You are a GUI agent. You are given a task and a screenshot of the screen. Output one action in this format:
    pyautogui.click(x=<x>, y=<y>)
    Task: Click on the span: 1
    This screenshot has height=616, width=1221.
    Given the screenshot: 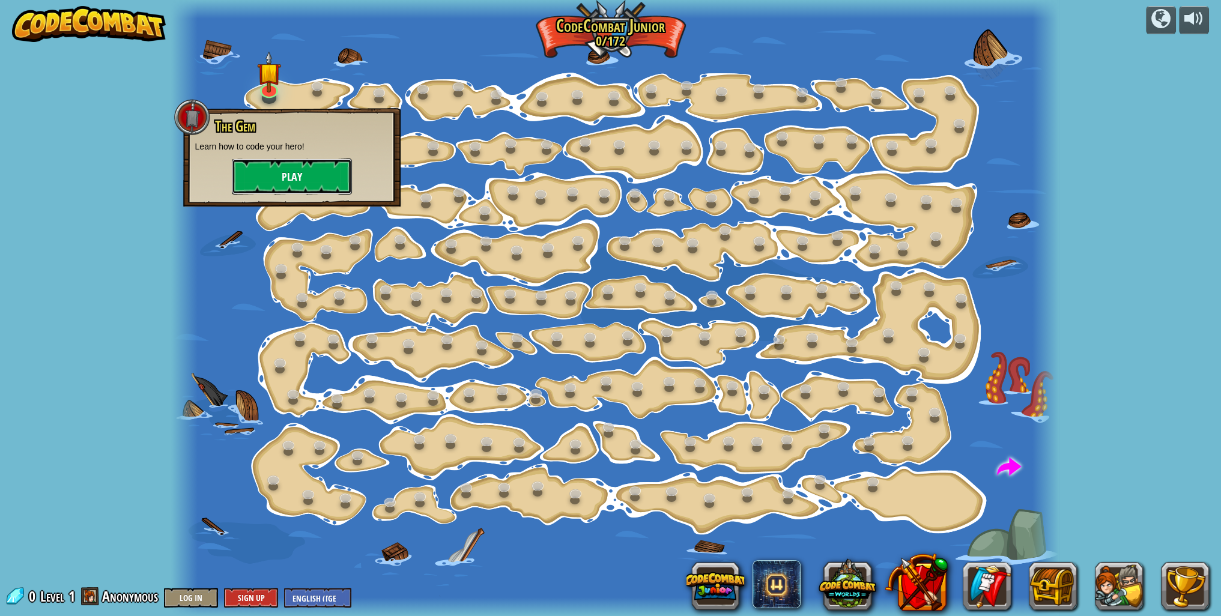 What is the action you would take?
    pyautogui.click(x=71, y=596)
    